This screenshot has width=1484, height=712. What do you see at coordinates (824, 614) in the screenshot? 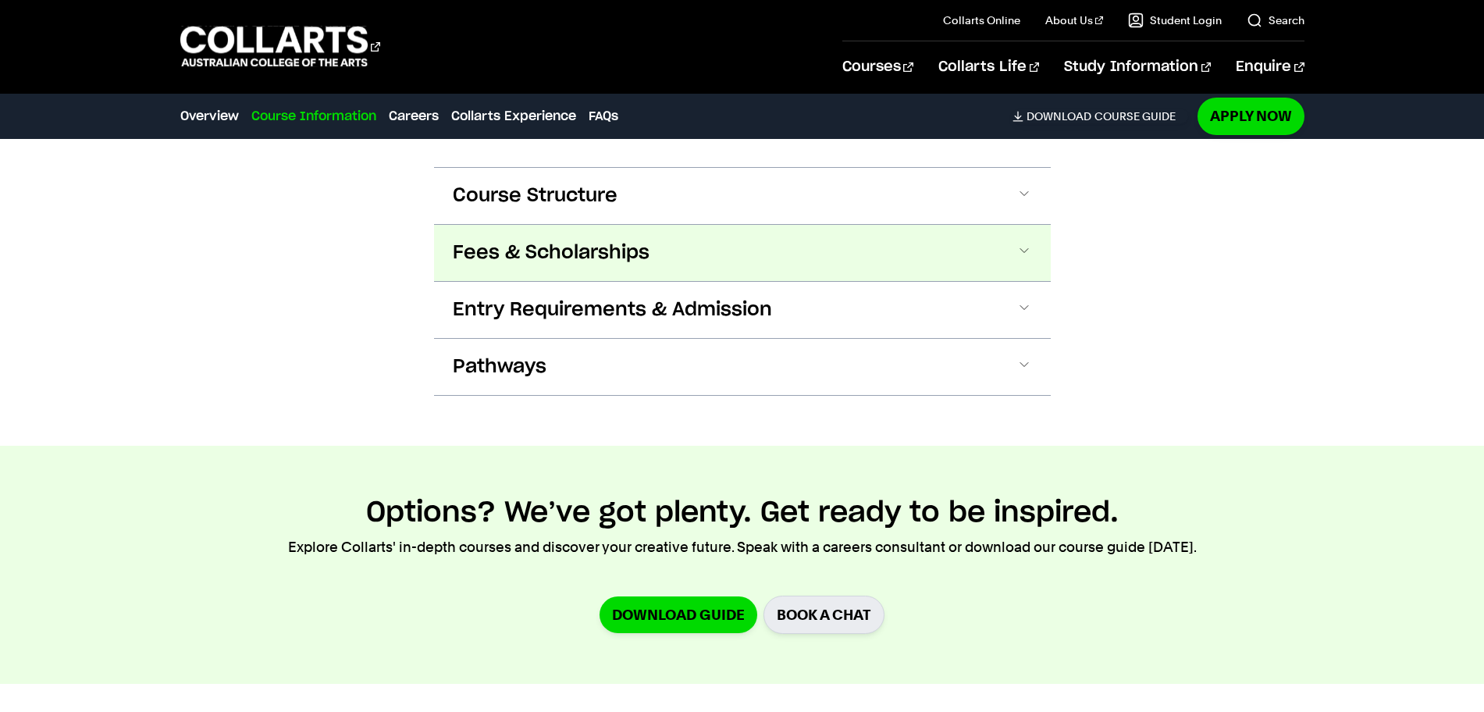
I see `a: BOOK A CHAT` at bounding box center [824, 614].